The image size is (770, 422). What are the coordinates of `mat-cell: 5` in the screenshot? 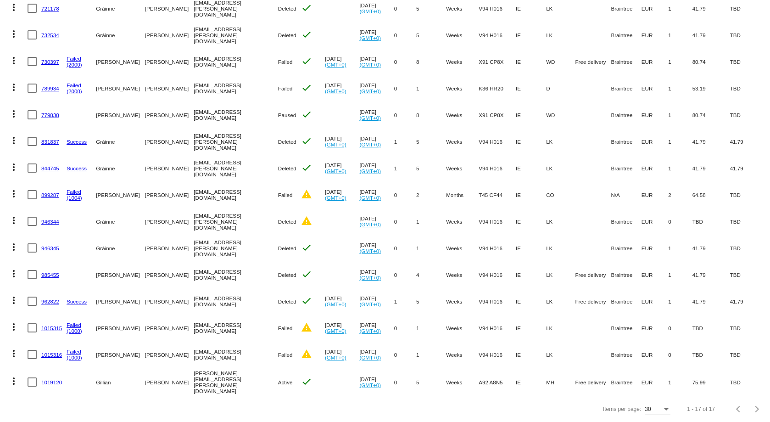 It's located at (431, 141).